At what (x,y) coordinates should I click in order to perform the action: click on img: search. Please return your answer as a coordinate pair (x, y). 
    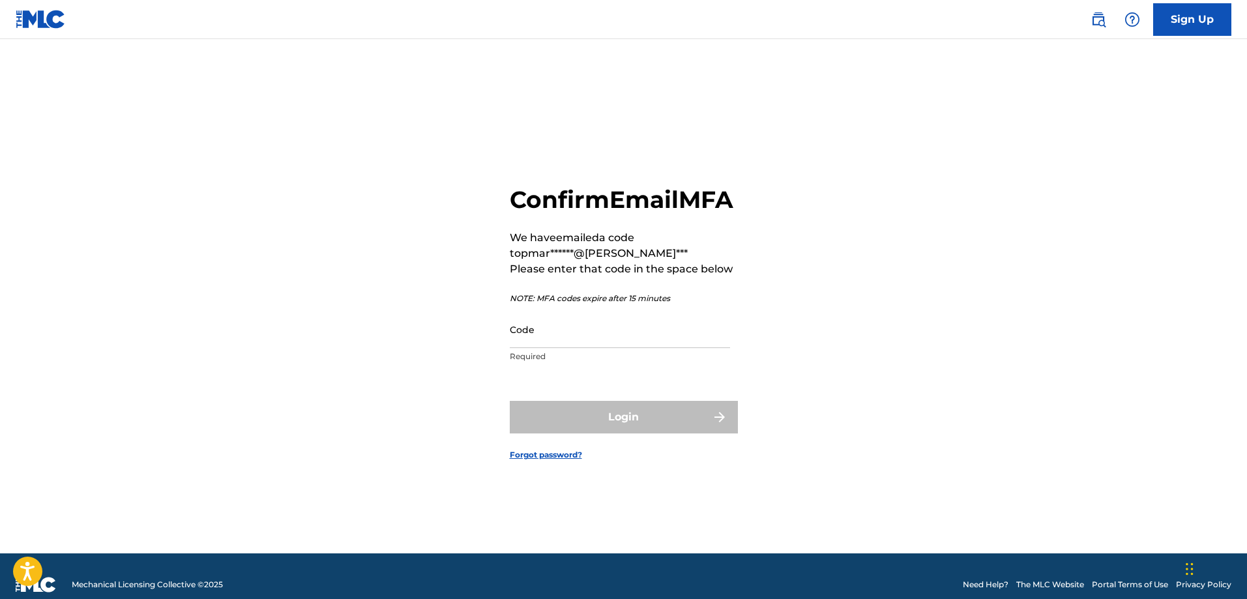
    Looking at the image, I should click on (1098, 20).